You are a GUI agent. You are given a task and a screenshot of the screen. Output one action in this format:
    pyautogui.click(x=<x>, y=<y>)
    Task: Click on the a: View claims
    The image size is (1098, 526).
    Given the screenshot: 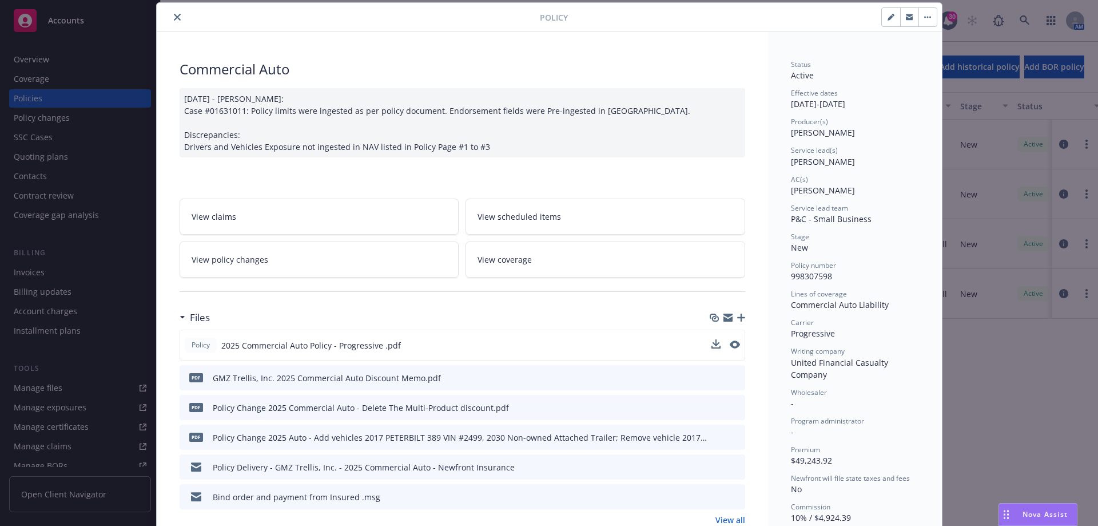 What is the action you would take?
    pyautogui.click(x=319, y=216)
    